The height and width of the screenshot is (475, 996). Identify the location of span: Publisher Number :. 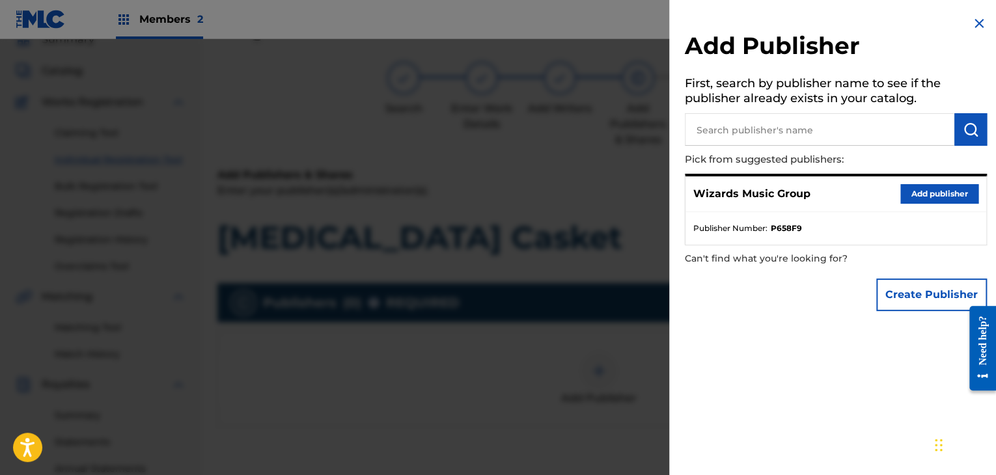
(730, 228).